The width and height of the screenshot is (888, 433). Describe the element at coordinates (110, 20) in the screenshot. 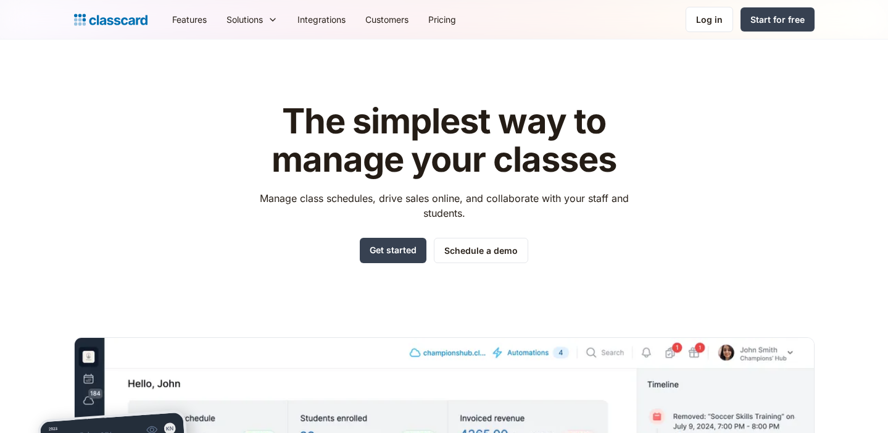

I see `a: home` at that location.